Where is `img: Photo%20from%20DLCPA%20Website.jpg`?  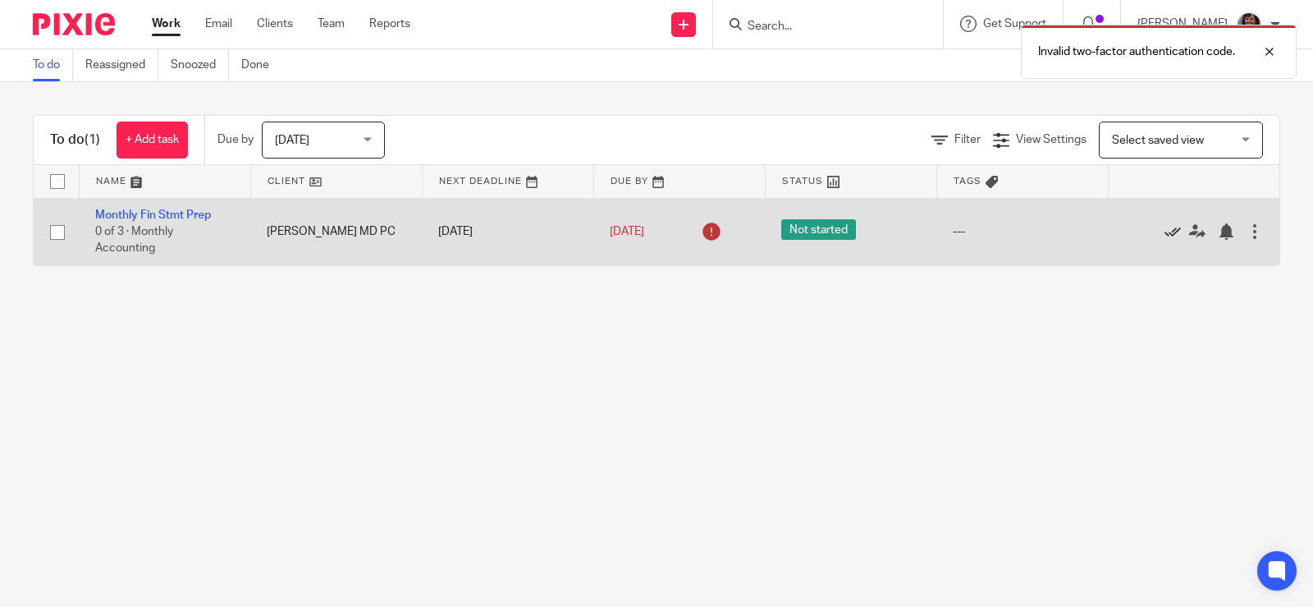 img: Photo%20from%20DLCPA%20Website.jpg is located at coordinates (1249, 25).